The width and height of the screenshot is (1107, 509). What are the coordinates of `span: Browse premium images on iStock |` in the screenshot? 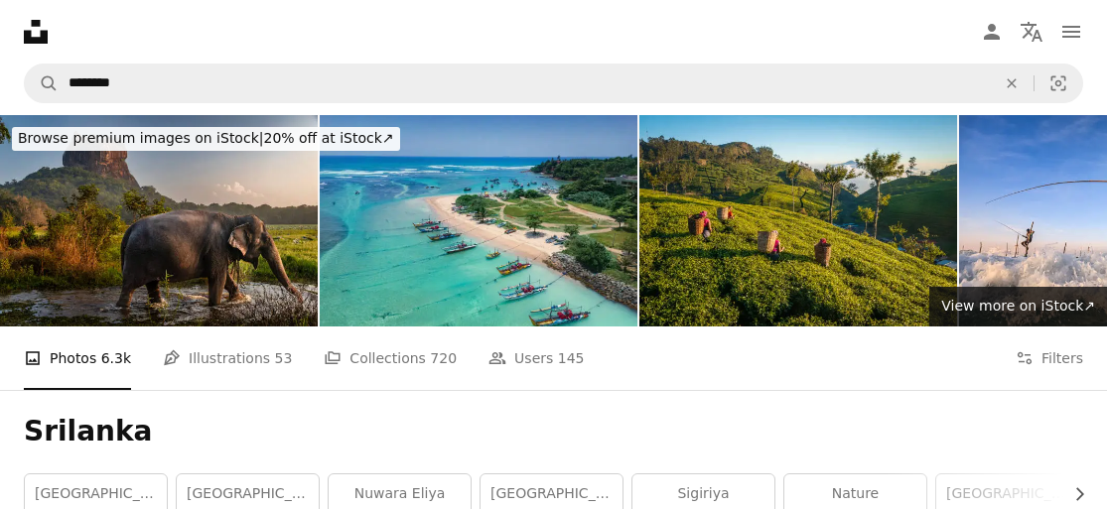 It's located at (140, 138).